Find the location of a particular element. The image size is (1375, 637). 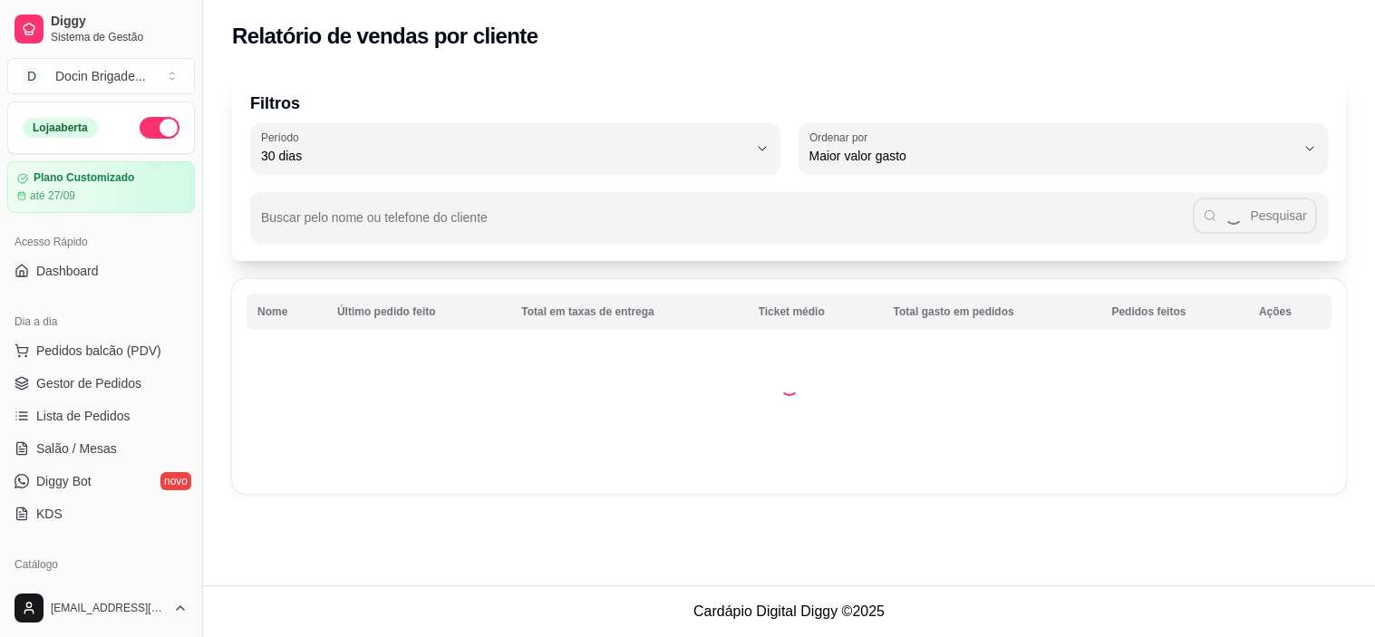

input: Buscar pelo nome ou telefone do cliente is located at coordinates (727, 225).